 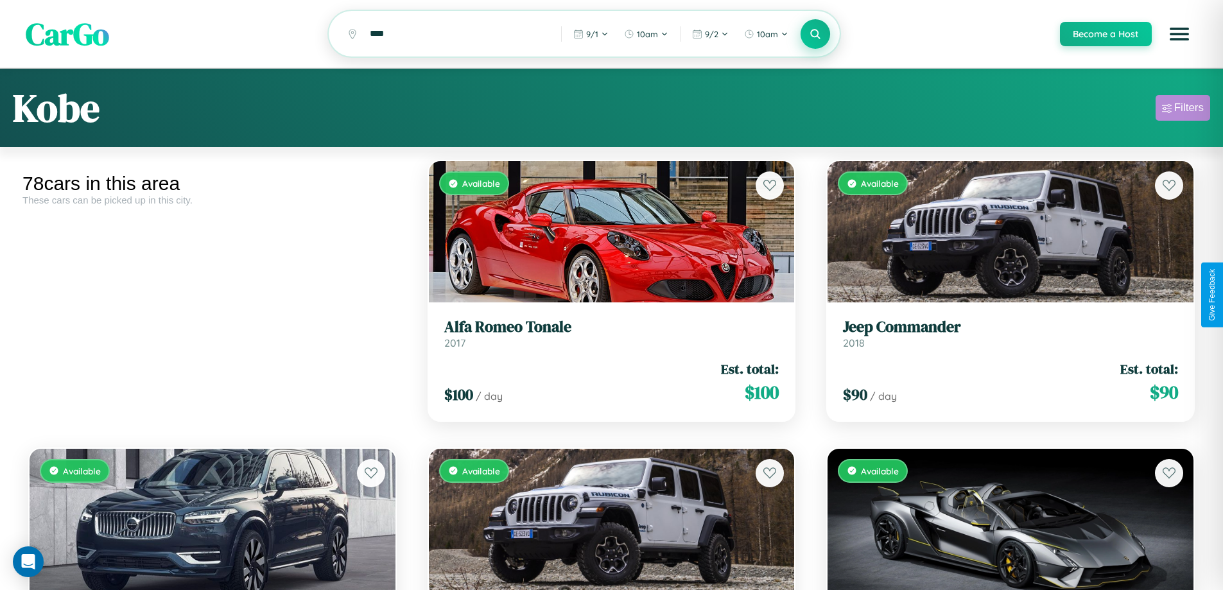 What do you see at coordinates (212, 200) in the screenshot?
I see `div: These cars can be picked up in this city.` at bounding box center [212, 200].